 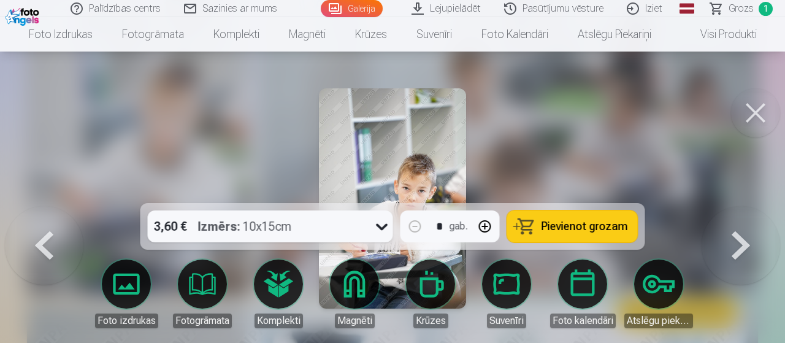 I want to click on a: Visi produkti, so click(x=718, y=34).